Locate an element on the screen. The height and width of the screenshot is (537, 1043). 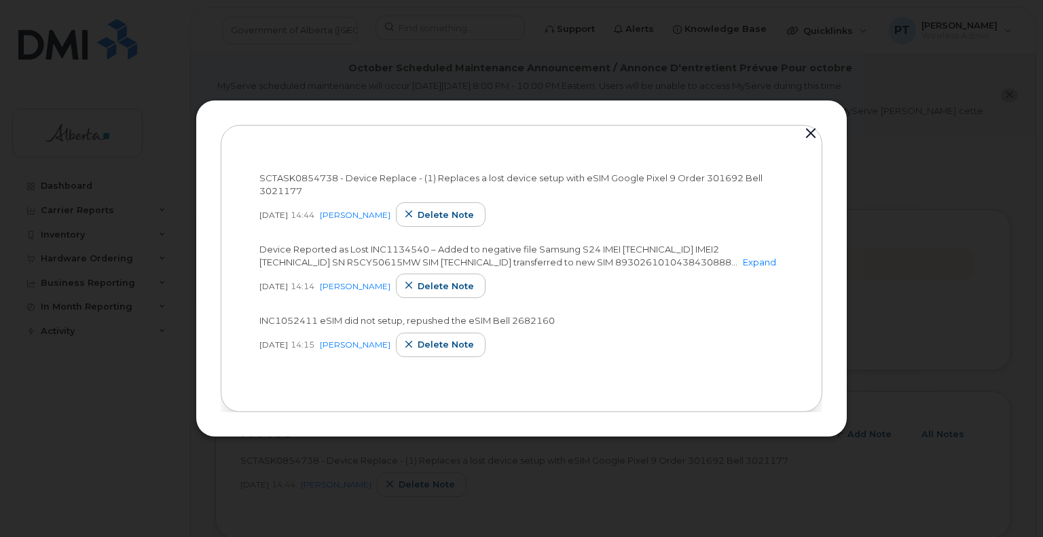
span: 14:44 is located at coordinates (302, 215).